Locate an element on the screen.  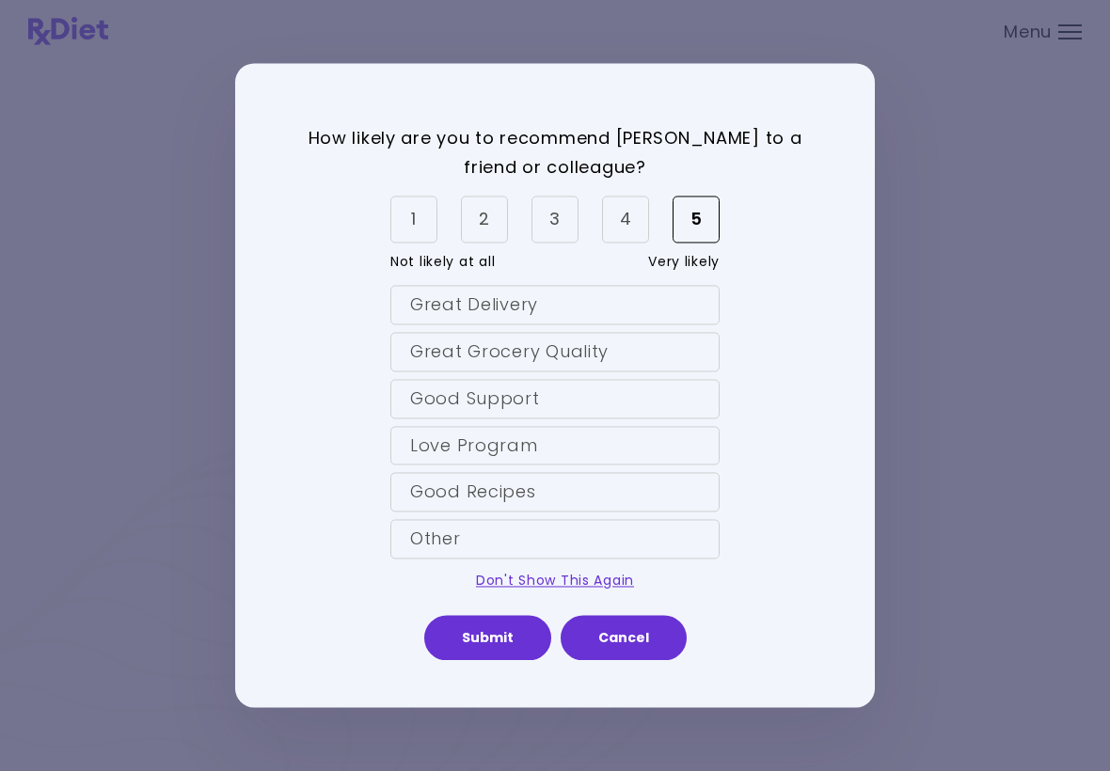
div: Other is located at coordinates (555, 540).